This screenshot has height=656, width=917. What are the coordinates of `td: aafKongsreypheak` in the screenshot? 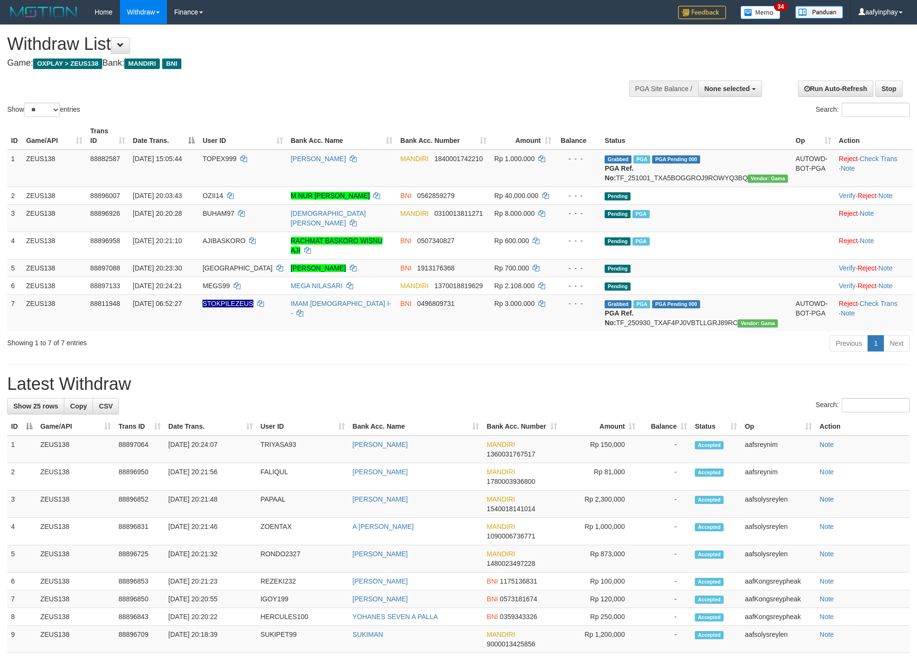 It's located at (778, 617).